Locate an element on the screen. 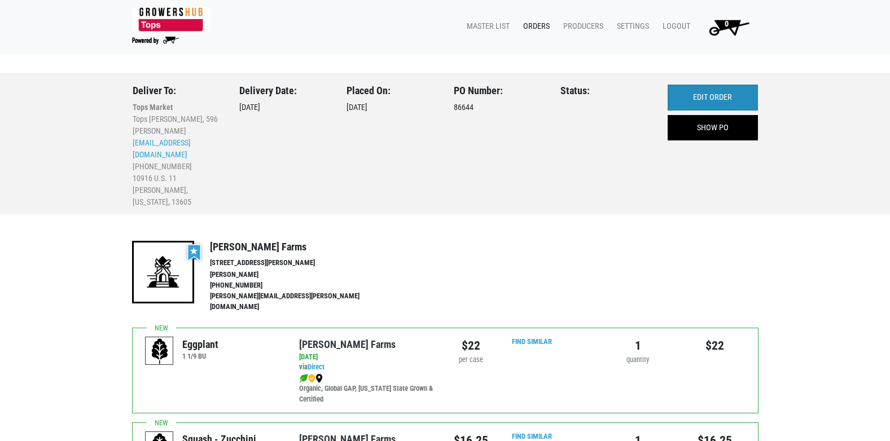 The width and height of the screenshot is (890, 441). a: Master List is located at coordinates (486, 27).